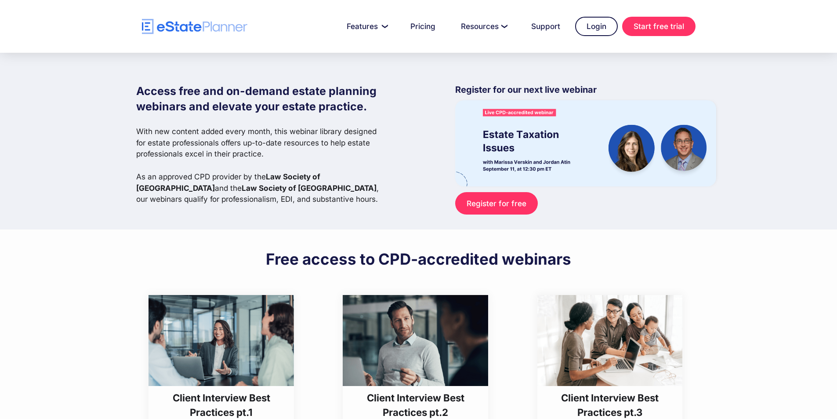  Describe the element at coordinates (659, 26) in the screenshot. I see `a: Start free trial` at that location.